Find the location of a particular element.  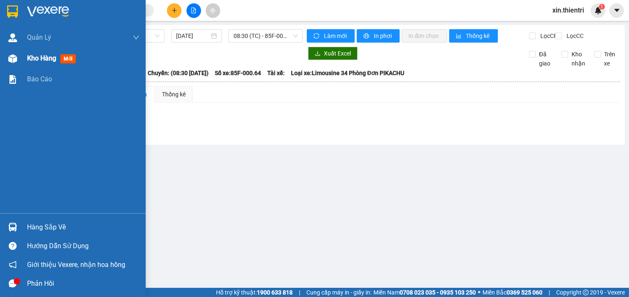

span: Tài xế: is located at coordinates (276, 73).